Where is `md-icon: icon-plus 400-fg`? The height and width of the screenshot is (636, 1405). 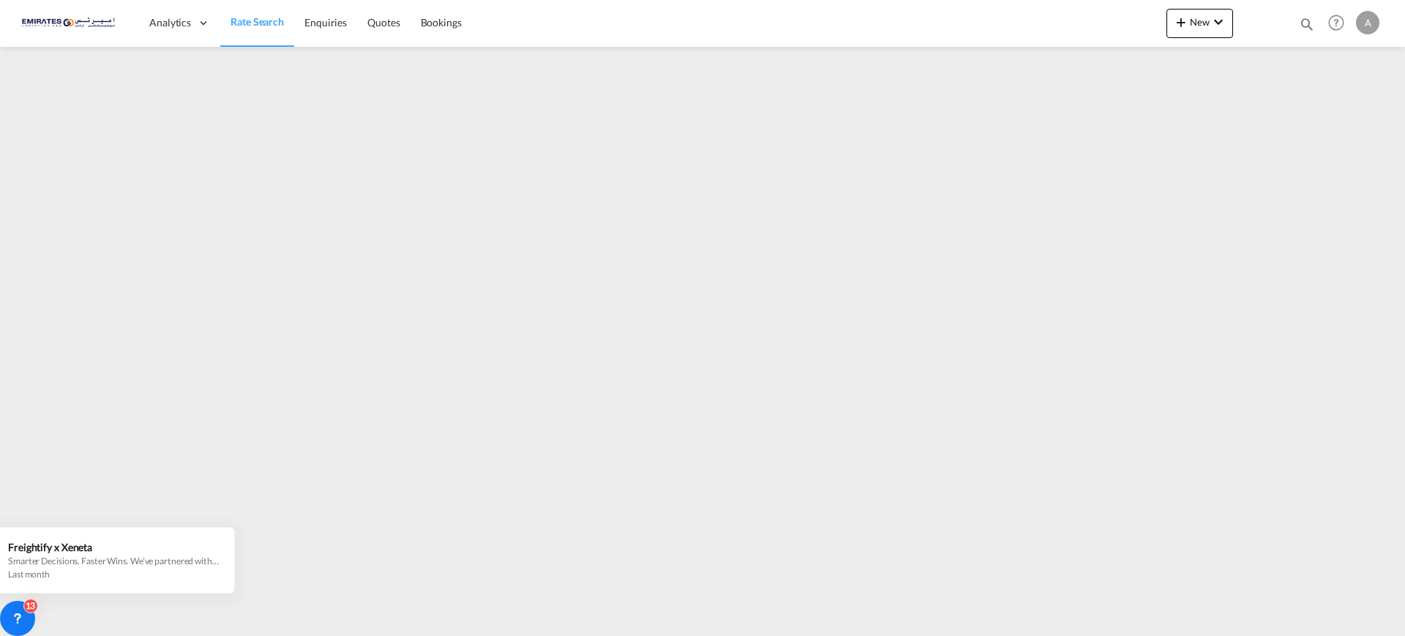
md-icon: icon-plus 400-fg is located at coordinates (1181, 22).